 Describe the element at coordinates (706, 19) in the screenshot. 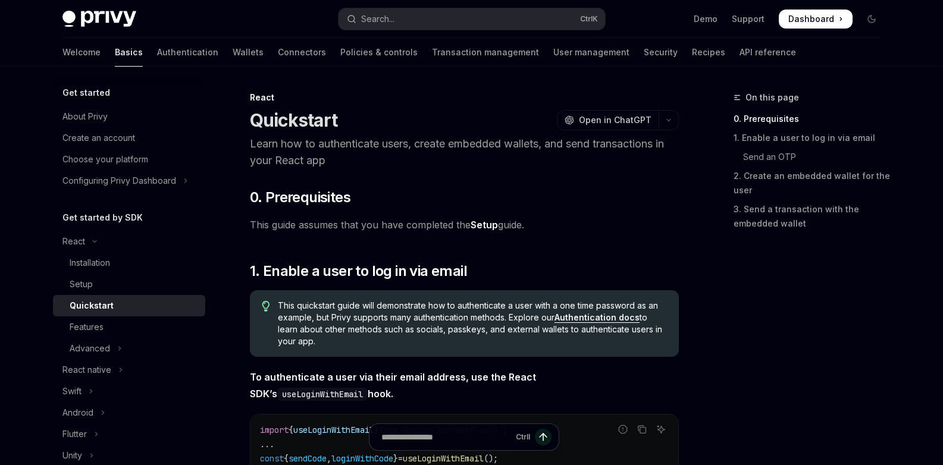

I see `a: Demo` at that location.